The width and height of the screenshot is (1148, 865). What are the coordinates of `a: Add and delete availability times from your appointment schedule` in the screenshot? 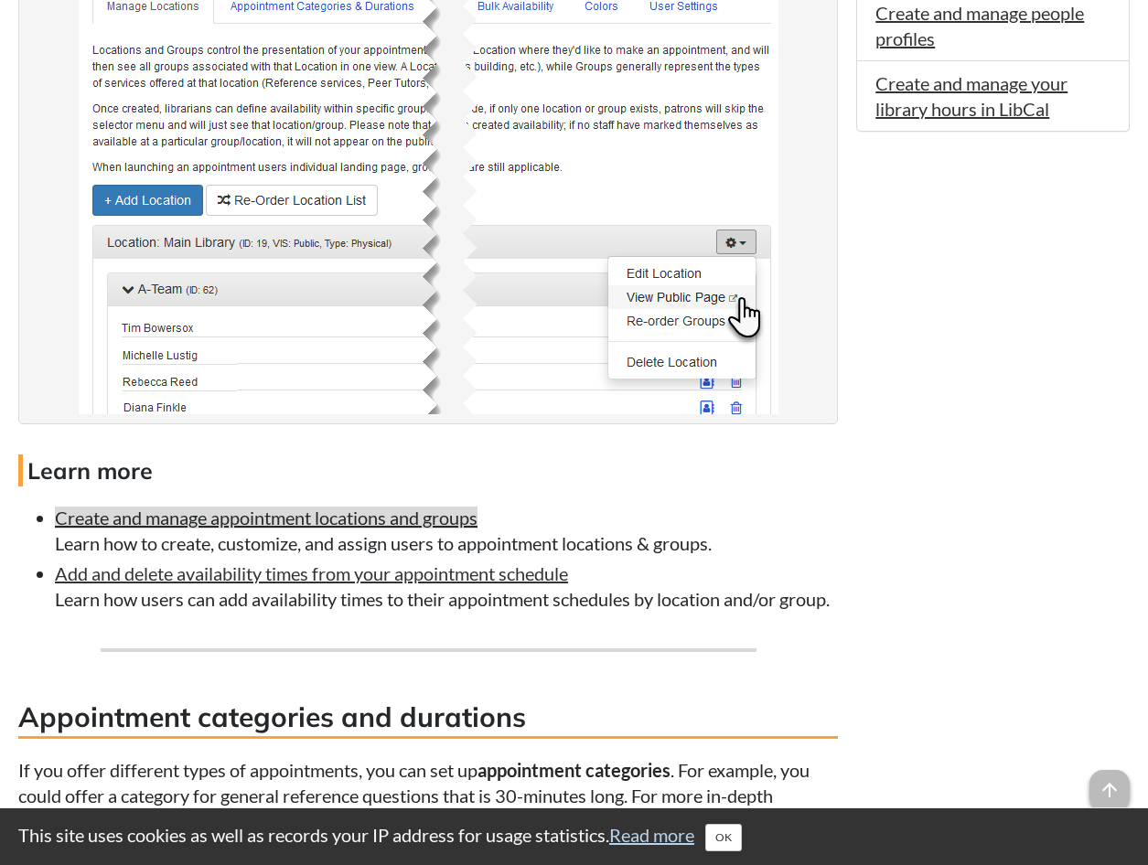 It's located at (311, 574).